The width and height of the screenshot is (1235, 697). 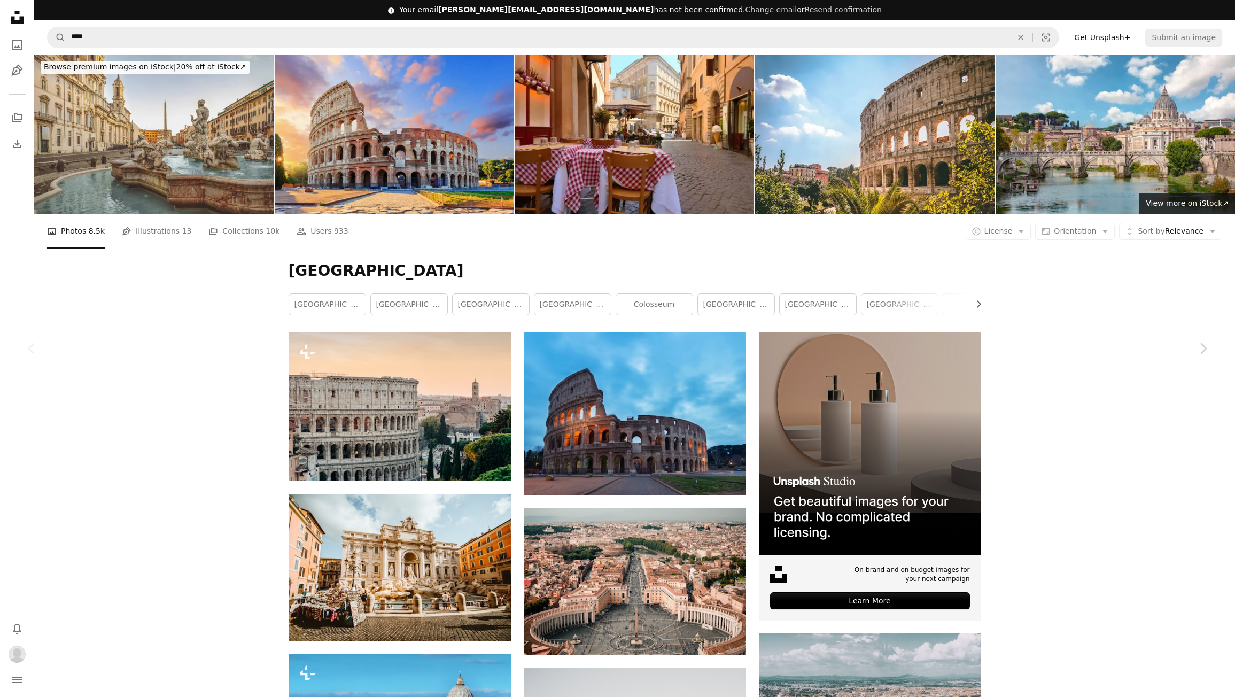 I want to click on img: file-1631678316303-ed18b8b5cb9cimage, so click(x=779, y=575).